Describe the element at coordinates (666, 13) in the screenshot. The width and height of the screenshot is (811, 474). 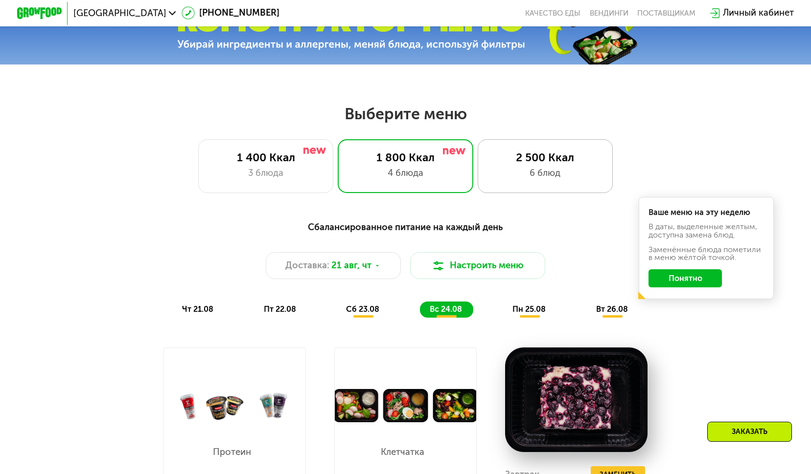
I see `div: поставщикам` at that location.